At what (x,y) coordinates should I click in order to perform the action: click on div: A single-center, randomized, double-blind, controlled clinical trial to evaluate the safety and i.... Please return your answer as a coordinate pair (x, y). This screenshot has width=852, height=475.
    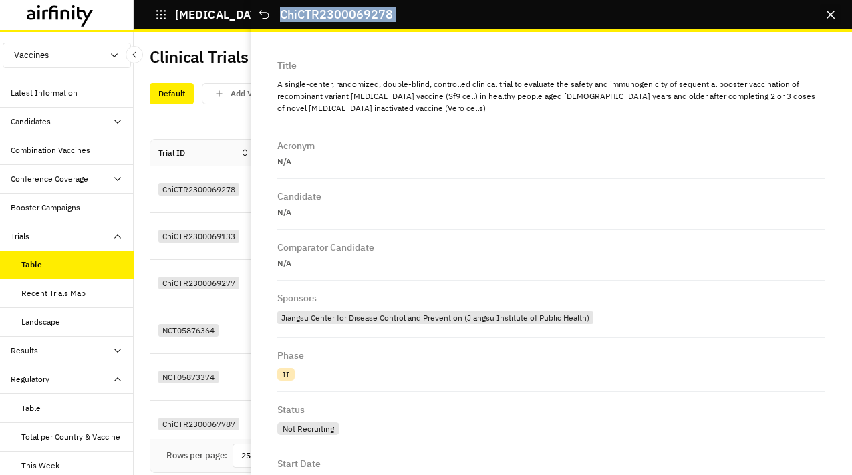
    Looking at the image, I should click on (552, 96).